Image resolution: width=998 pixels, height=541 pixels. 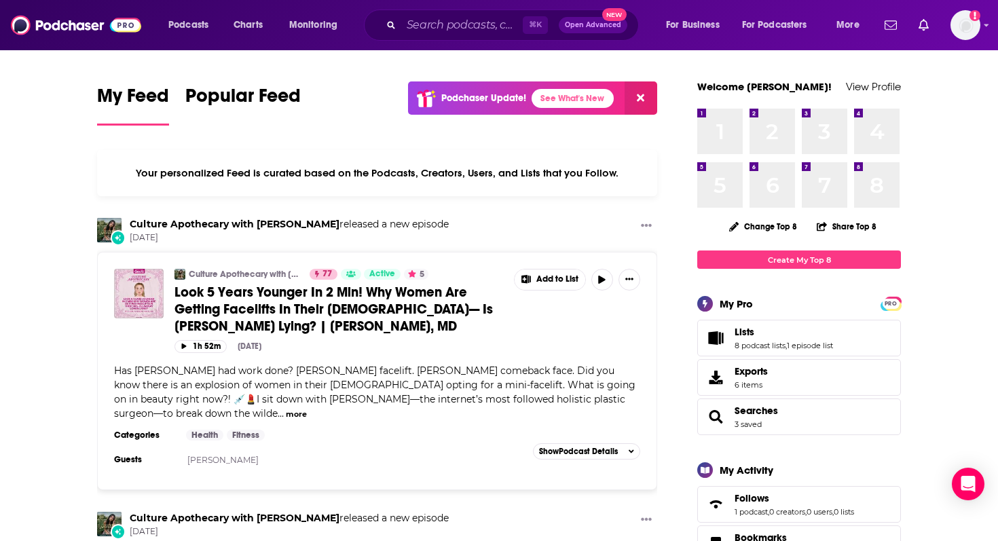 I want to click on span: Active, so click(x=382, y=274).